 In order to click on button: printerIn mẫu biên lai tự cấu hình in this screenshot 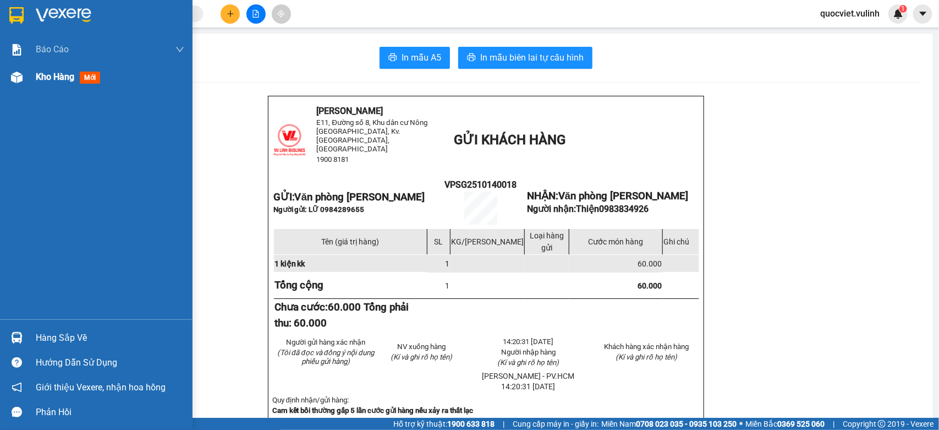, I will do `click(526, 58)`.